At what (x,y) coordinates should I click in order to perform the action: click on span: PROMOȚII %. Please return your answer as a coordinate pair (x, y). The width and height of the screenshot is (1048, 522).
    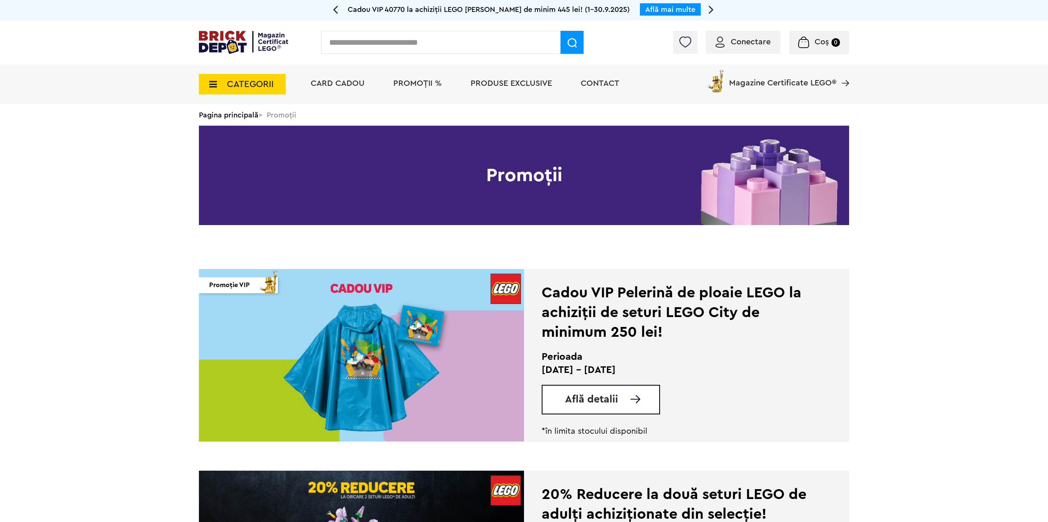
    Looking at the image, I should click on (418, 83).